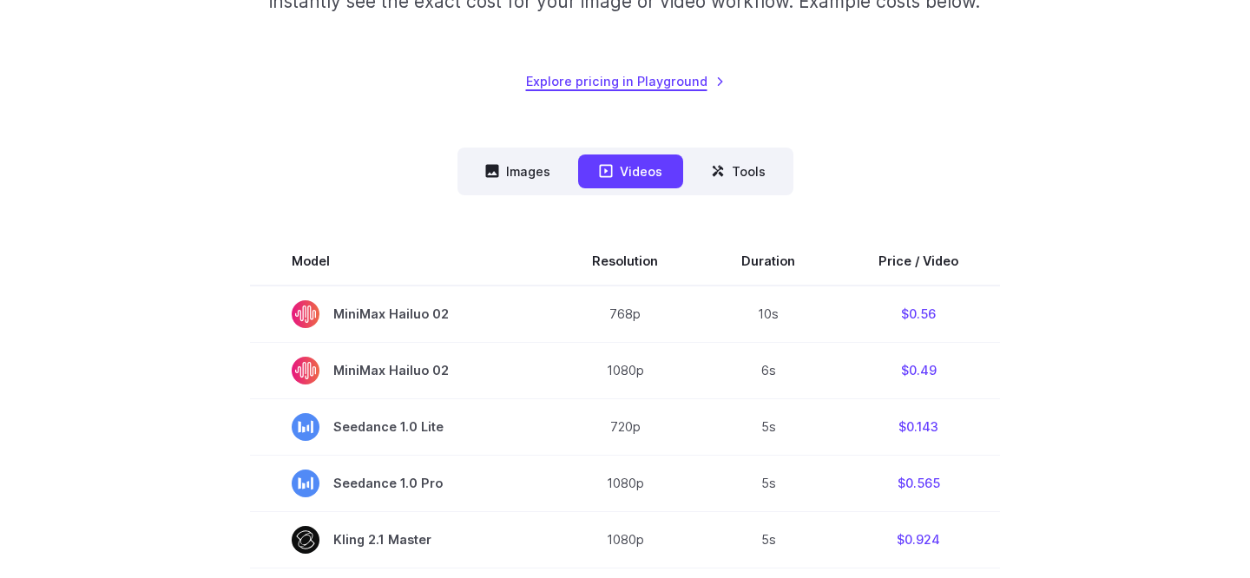  What do you see at coordinates (630, 171) in the screenshot?
I see `button: Videos` at bounding box center [630, 171].